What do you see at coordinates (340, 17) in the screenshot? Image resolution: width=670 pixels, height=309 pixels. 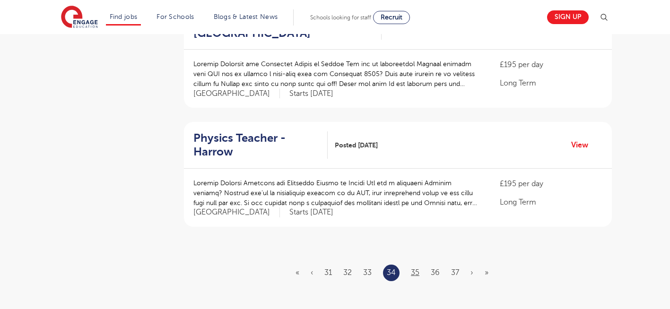 I see `span: Schools looking for staff` at bounding box center [340, 17].